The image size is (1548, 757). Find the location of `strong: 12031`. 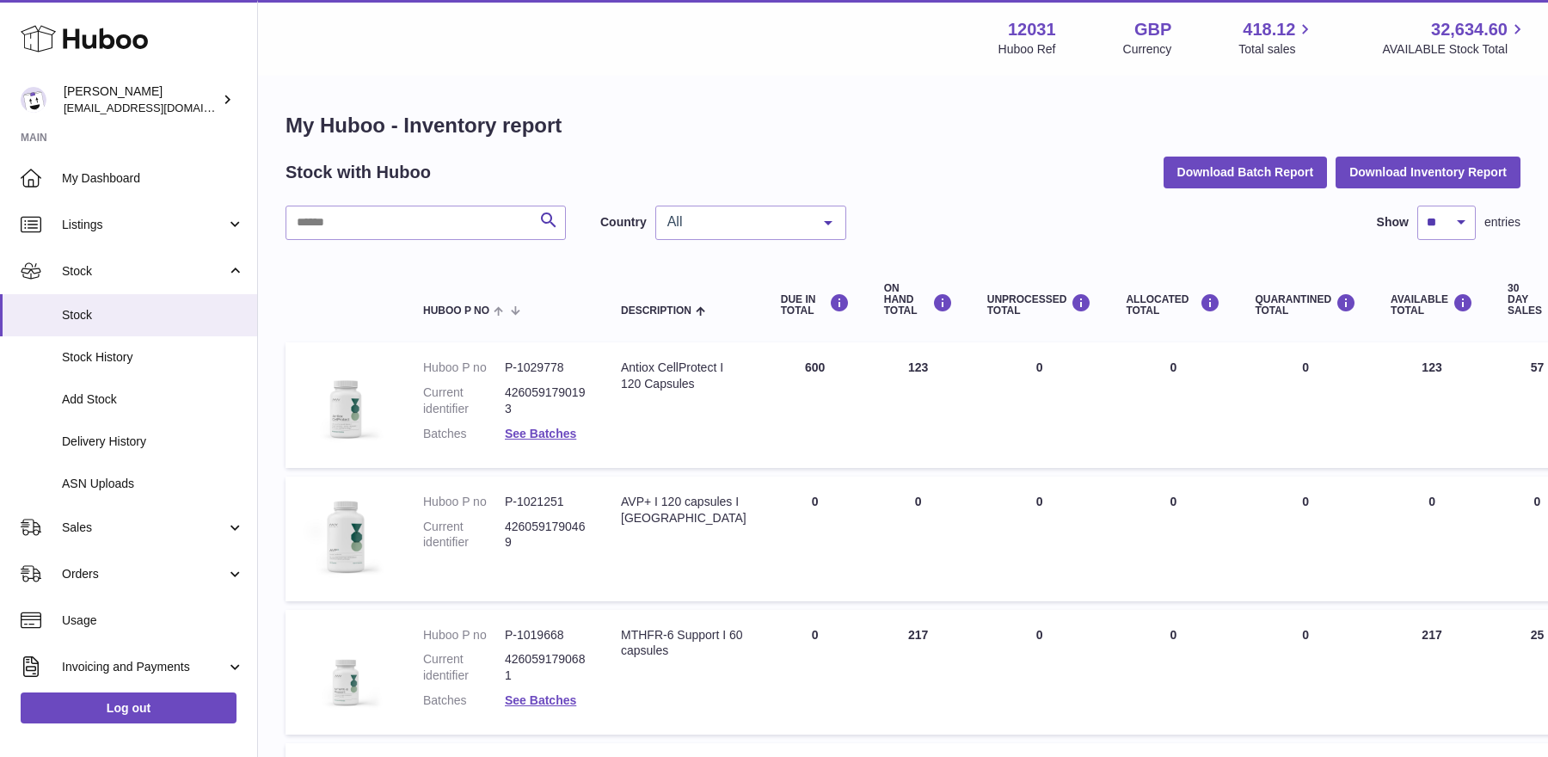

strong: 12031 is located at coordinates (1032, 29).